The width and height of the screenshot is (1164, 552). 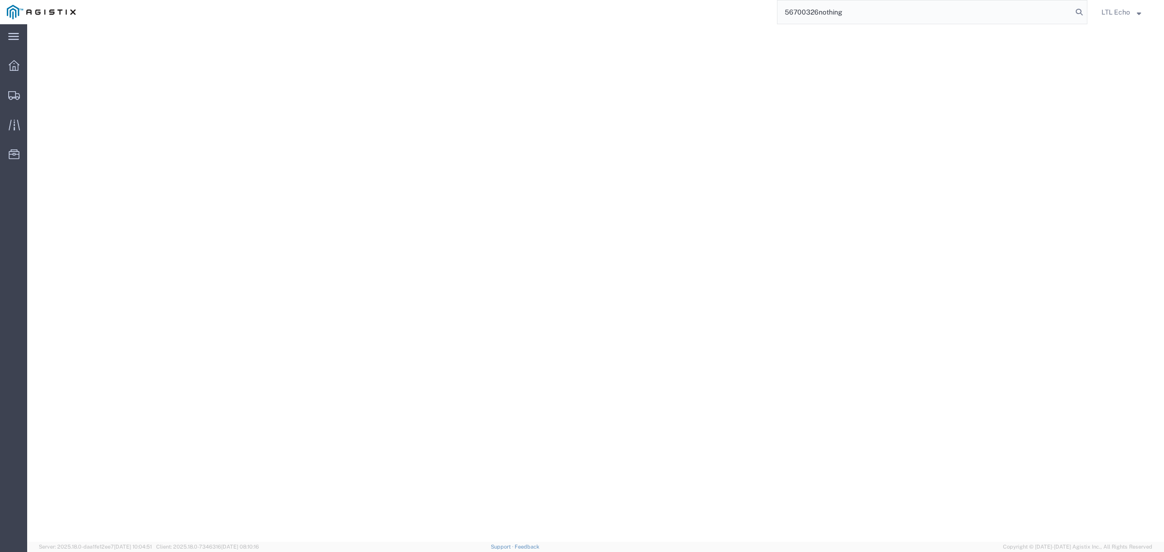 What do you see at coordinates (1116, 12) in the screenshot?
I see `span: LTL Echo` at bounding box center [1116, 12].